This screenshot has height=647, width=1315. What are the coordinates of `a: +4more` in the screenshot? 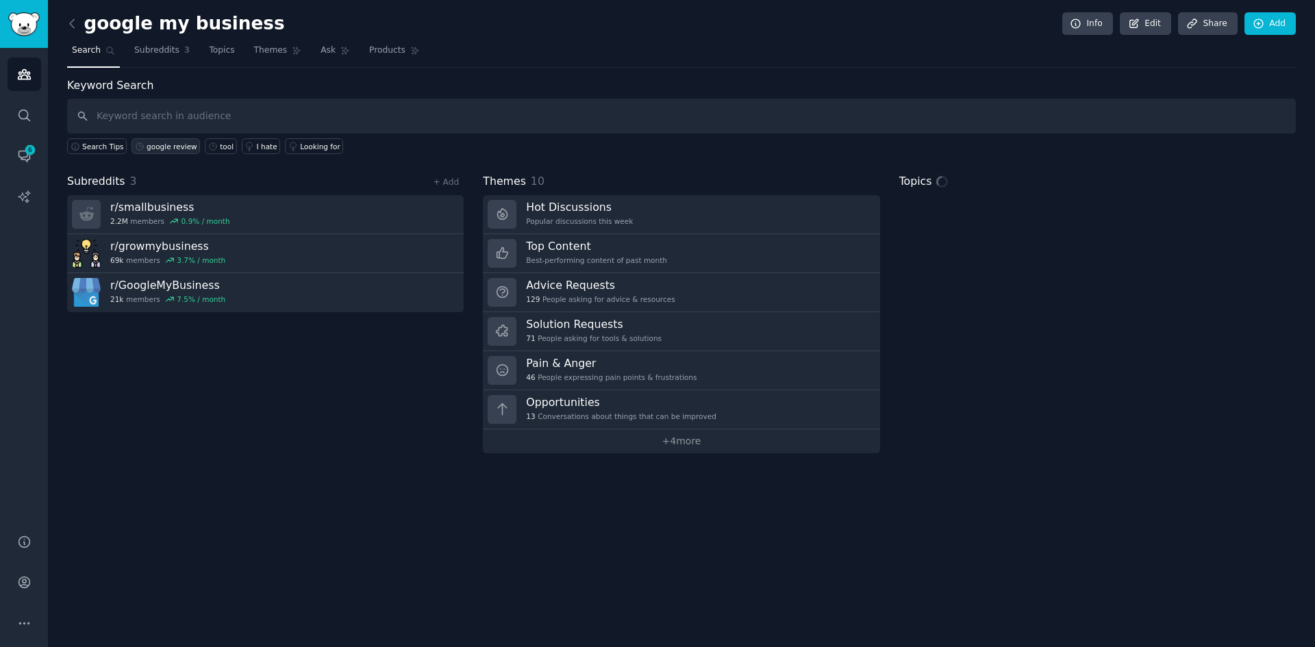 It's located at (681, 441).